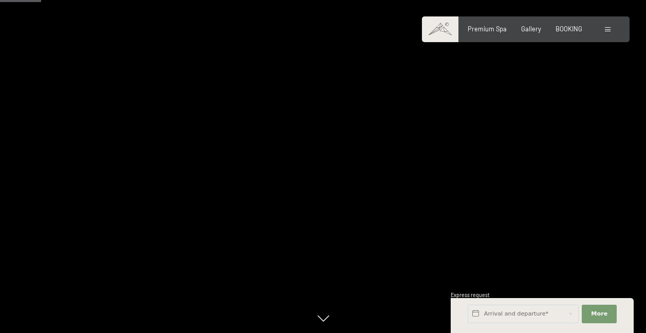 Image resolution: width=646 pixels, height=333 pixels. I want to click on span: More, so click(599, 314).